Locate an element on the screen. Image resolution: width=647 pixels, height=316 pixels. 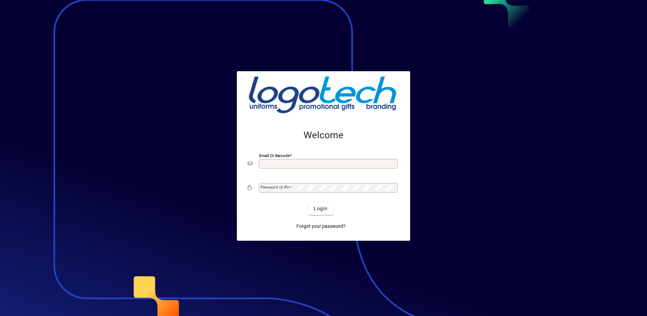
span: Forgot your password? is located at coordinates (321, 226).